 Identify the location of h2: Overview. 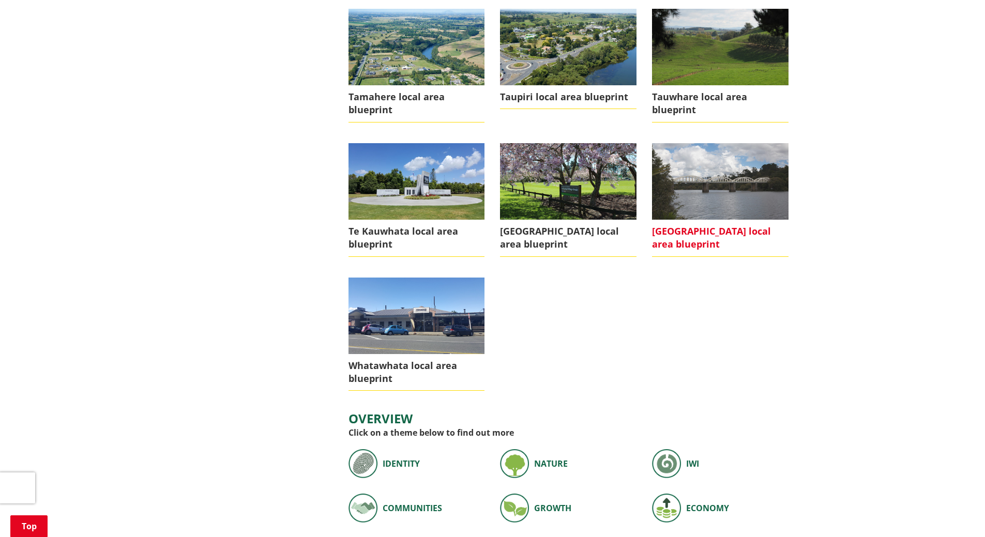
(569, 419).